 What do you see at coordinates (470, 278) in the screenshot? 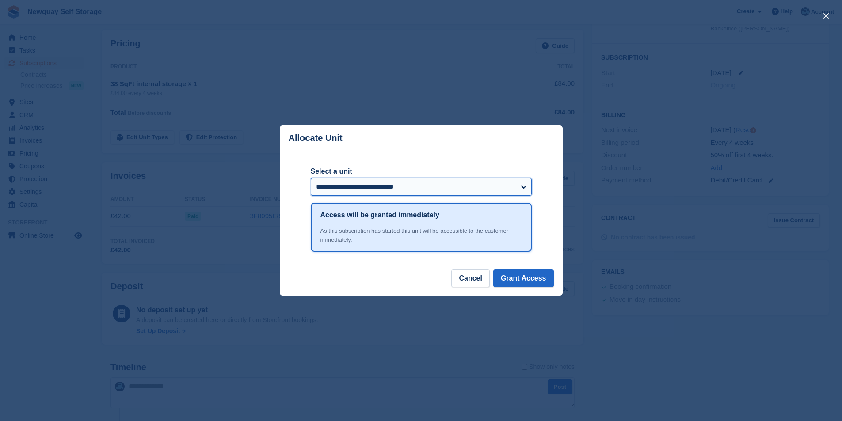
I see `button: Cancel` at bounding box center [470, 278].